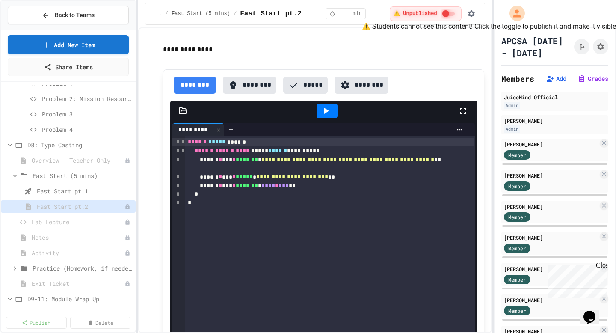 This screenshot has height=333, width=616. What do you see at coordinates (78, 252) in the screenshot?
I see `span: Activity` at bounding box center [78, 252].